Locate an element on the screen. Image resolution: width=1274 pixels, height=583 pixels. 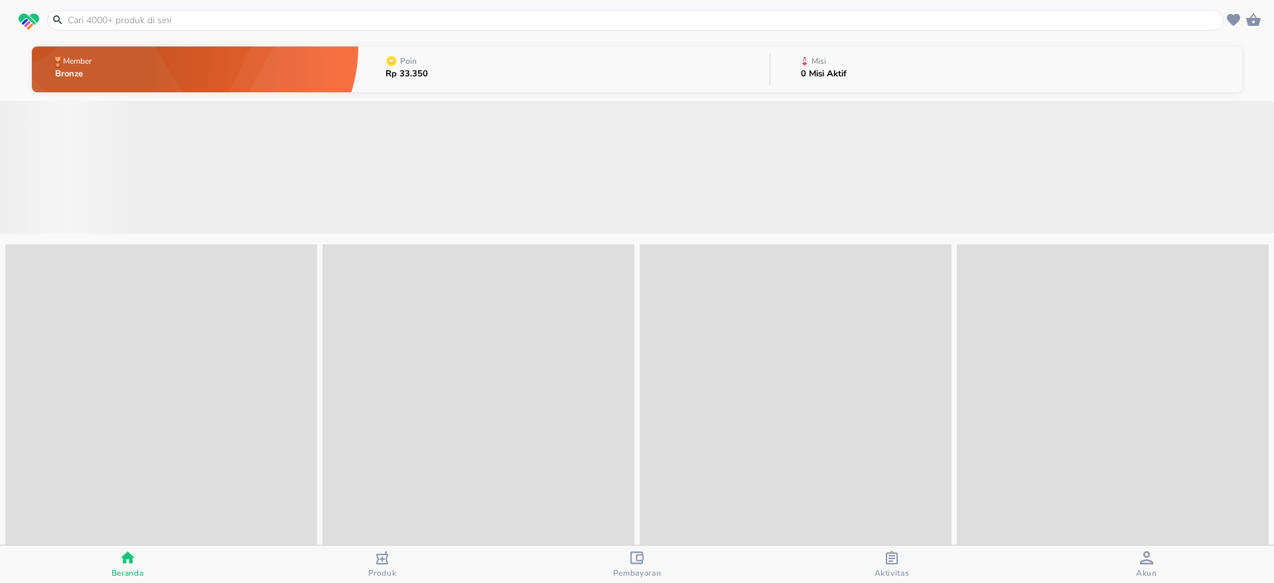
p: Member is located at coordinates (77, 61).